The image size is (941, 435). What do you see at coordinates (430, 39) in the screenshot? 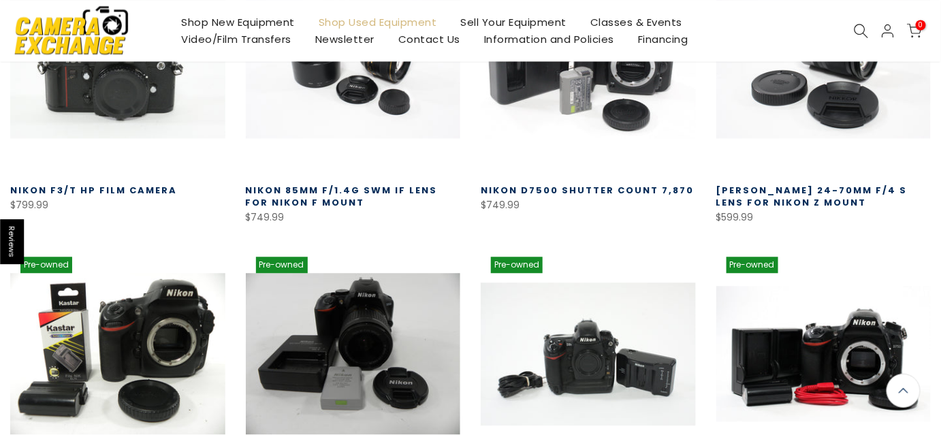
I see `a: Contact Us` at bounding box center [430, 39].